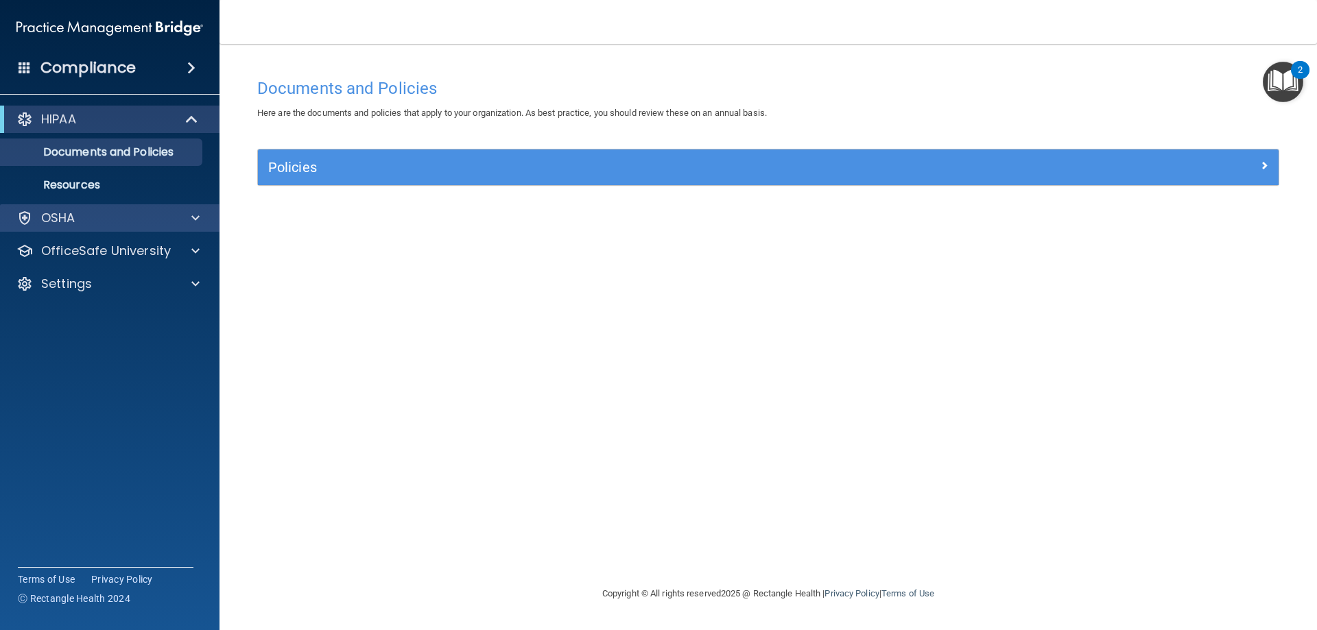 The image size is (1317, 630). I want to click on p: OSHA, so click(58, 218).